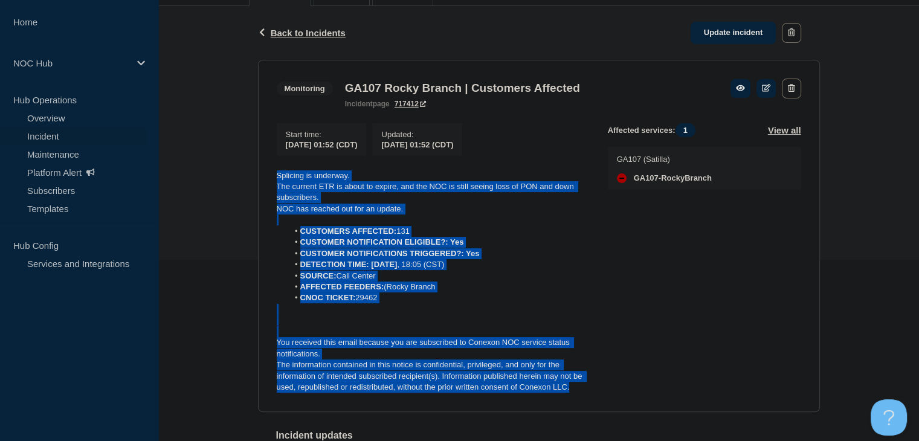 The image size is (919, 441). What do you see at coordinates (438, 298) in the screenshot?
I see `li: 29462` at bounding box center [438, 298].